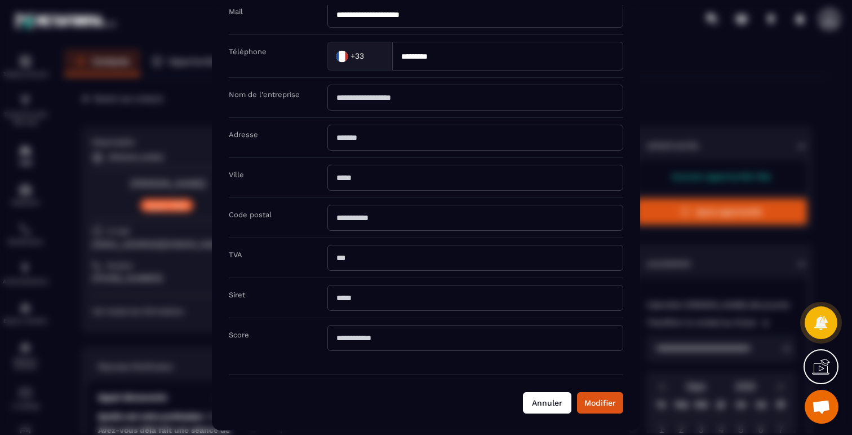 Image resolution: width=852 pixels, height=435 pixels. I want to click on label: Code postal, so click(250, 214).